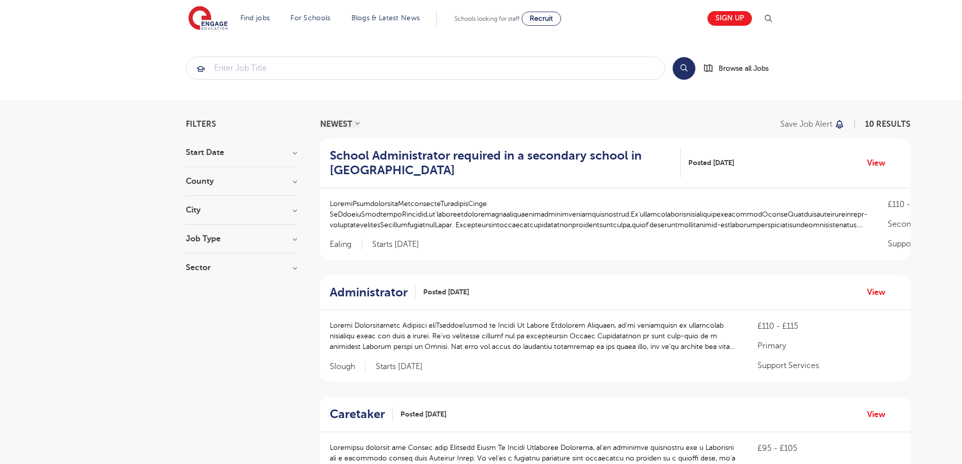 Image resolution: width=962 pixels, height=464 pixels. What do you see at coordinates (386, 18) in the screenshot?
I see `a: Blogs & Latest News` at bounding box center [386, 18].